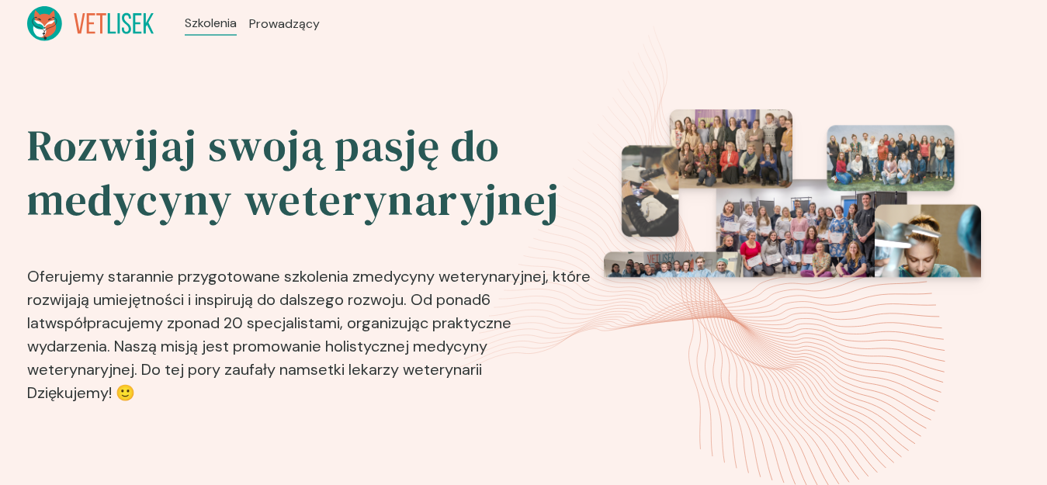  Describe the element at coordinates (310, 173) in the screenshot. I see `h2: Rozwijaj swoją pasję do medycyny weterynaryjnej` at that location.